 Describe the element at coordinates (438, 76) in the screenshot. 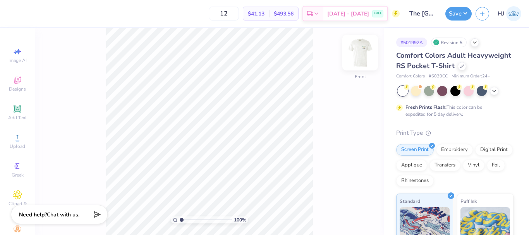

I see `span: # 6030CC` at that location.